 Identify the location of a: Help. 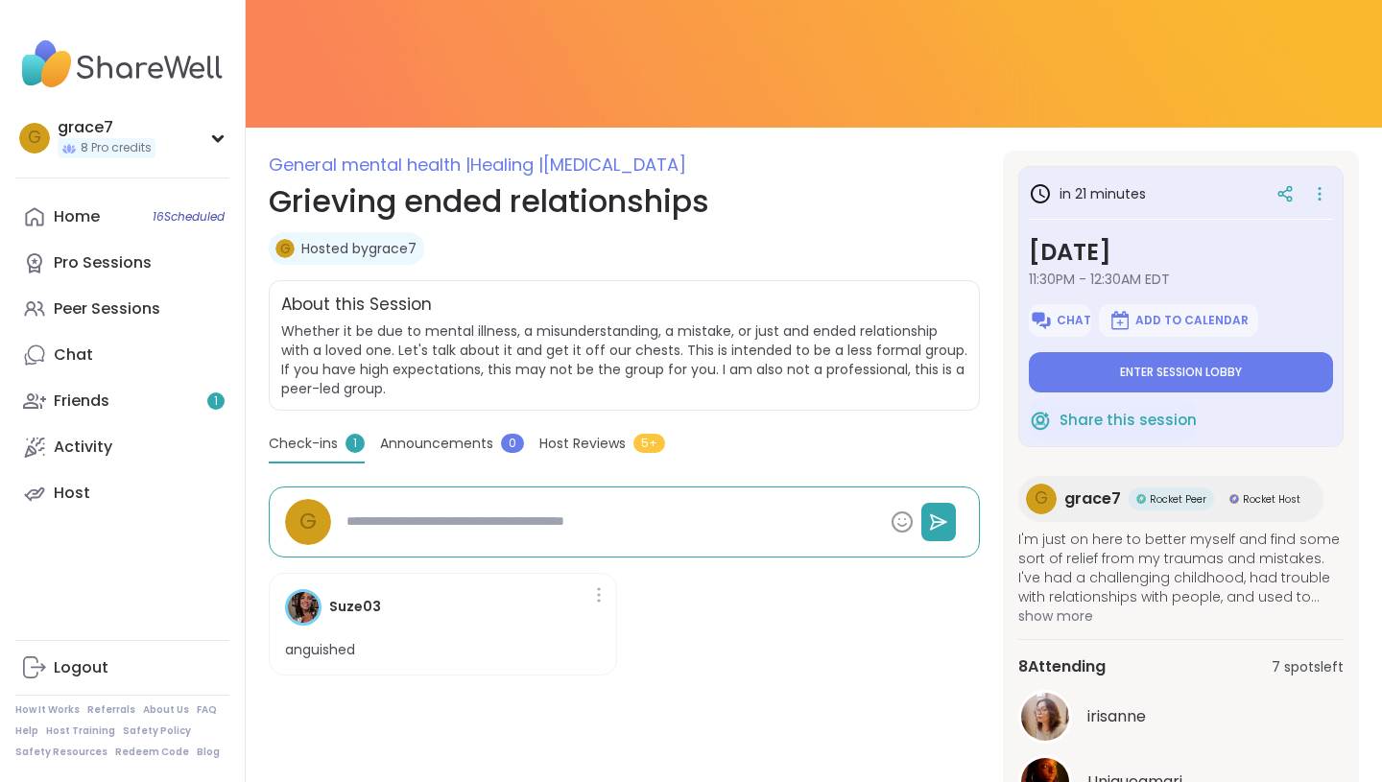
(27, 731).